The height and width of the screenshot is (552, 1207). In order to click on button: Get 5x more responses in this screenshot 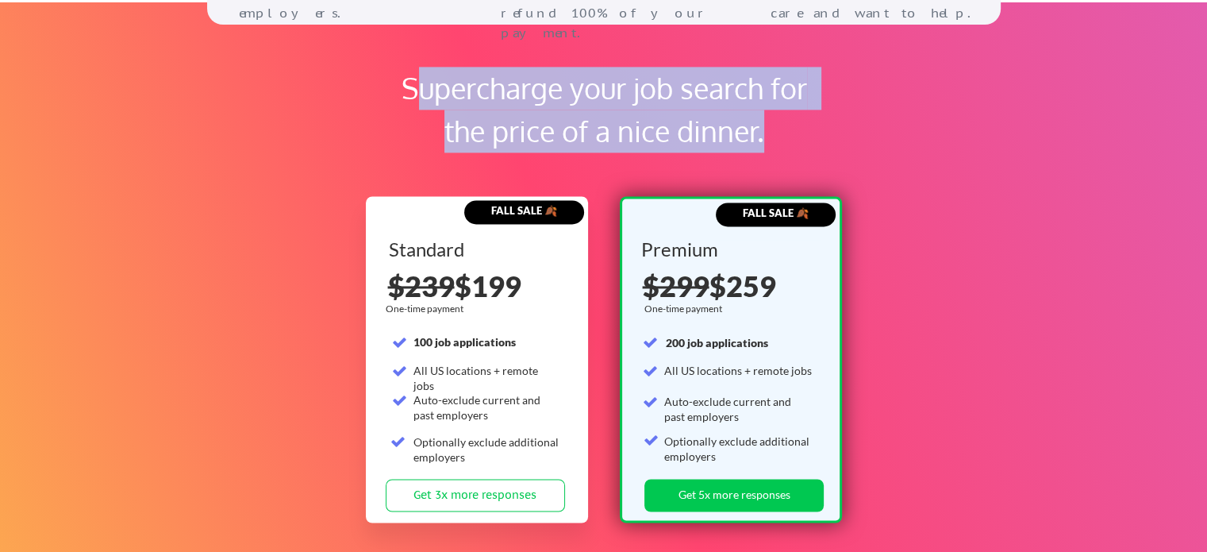, I will do `click(734, 494)`.